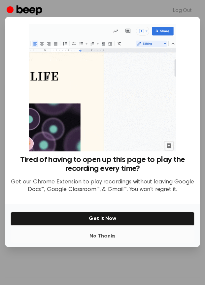  Describe the element at coordinates (182, 11) in the screenshot. I see `a: Log Out` at that location.